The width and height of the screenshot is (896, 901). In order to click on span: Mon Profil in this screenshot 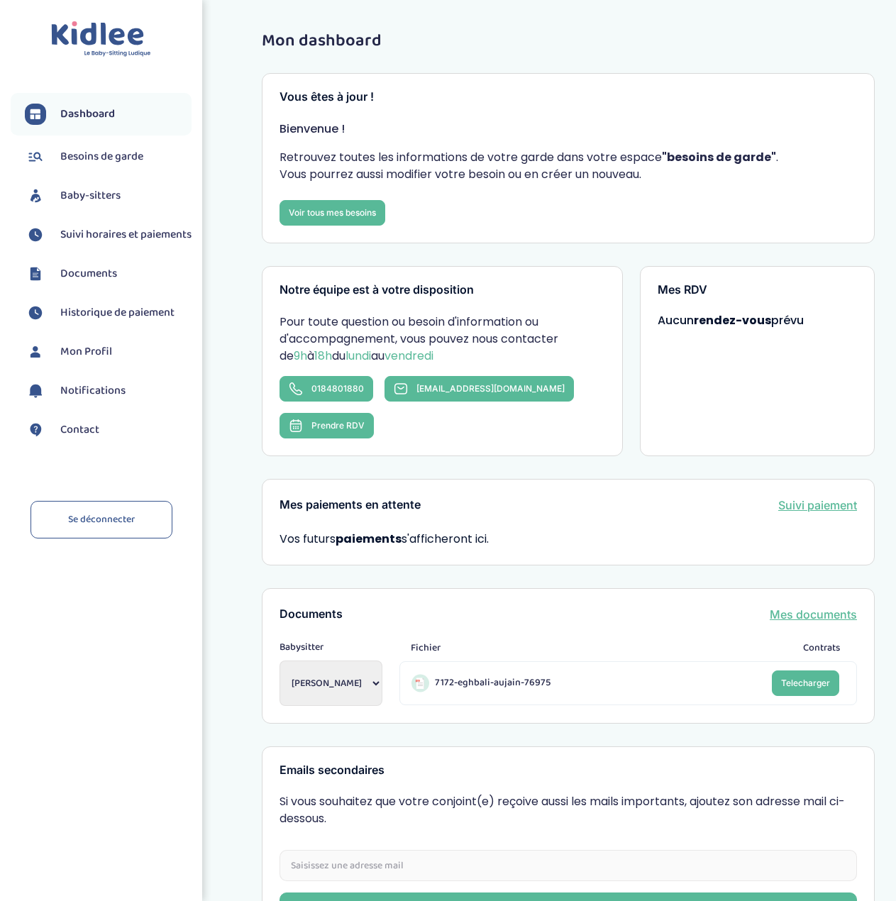, I will do `click(86, 352)`.